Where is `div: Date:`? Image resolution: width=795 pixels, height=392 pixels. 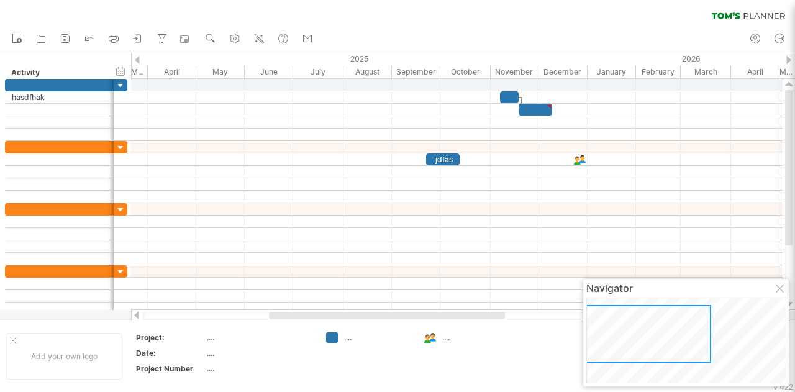
div: Date: is located at coordinates (170, 353).